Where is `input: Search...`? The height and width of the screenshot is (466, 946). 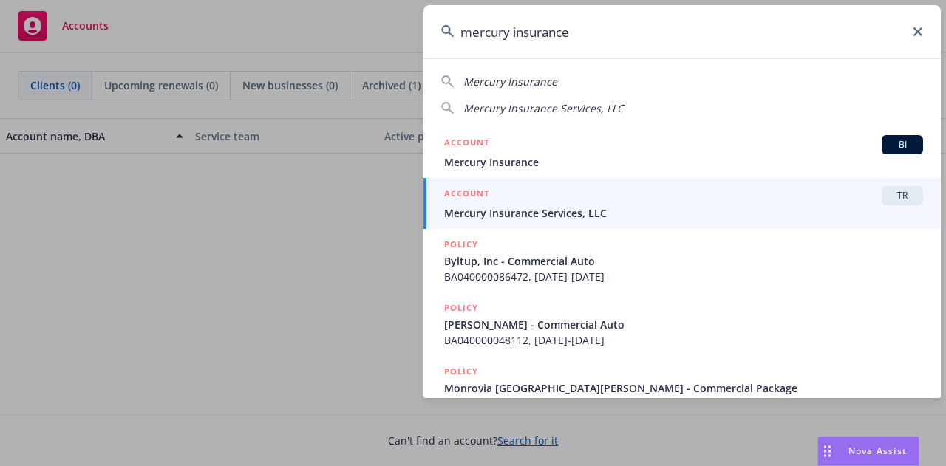 input: Search... is located at coordinates (682, 32).